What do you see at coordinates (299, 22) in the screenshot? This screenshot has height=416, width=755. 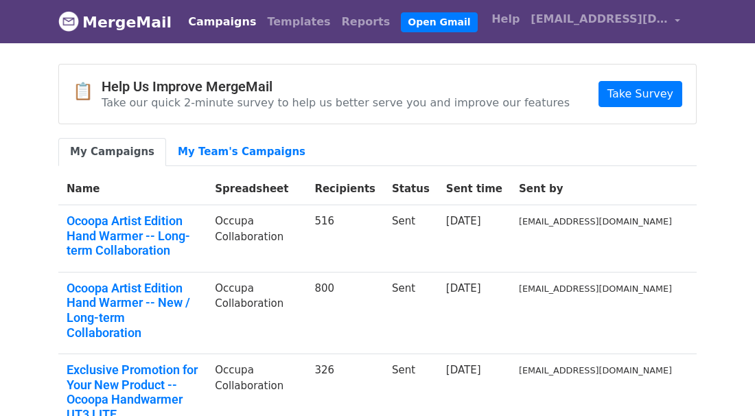 I see `a: Templates` at bounding box center [299, 22].